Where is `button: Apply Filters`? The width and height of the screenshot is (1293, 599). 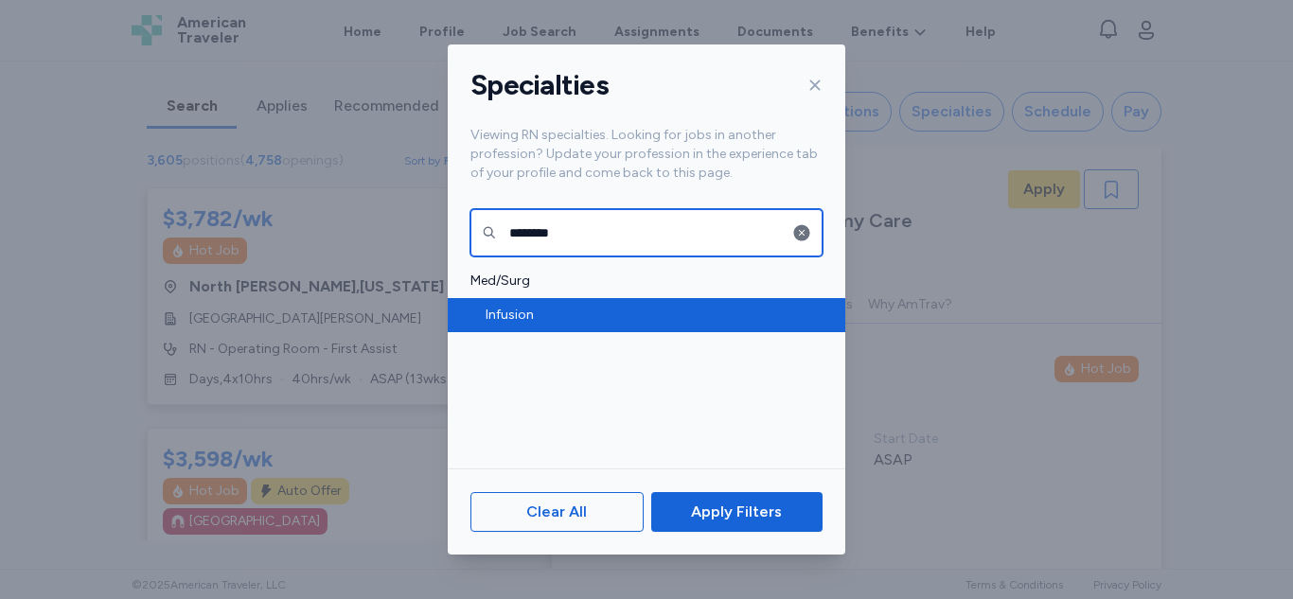
button: Apply Filters is located at coordinates (736, 512).